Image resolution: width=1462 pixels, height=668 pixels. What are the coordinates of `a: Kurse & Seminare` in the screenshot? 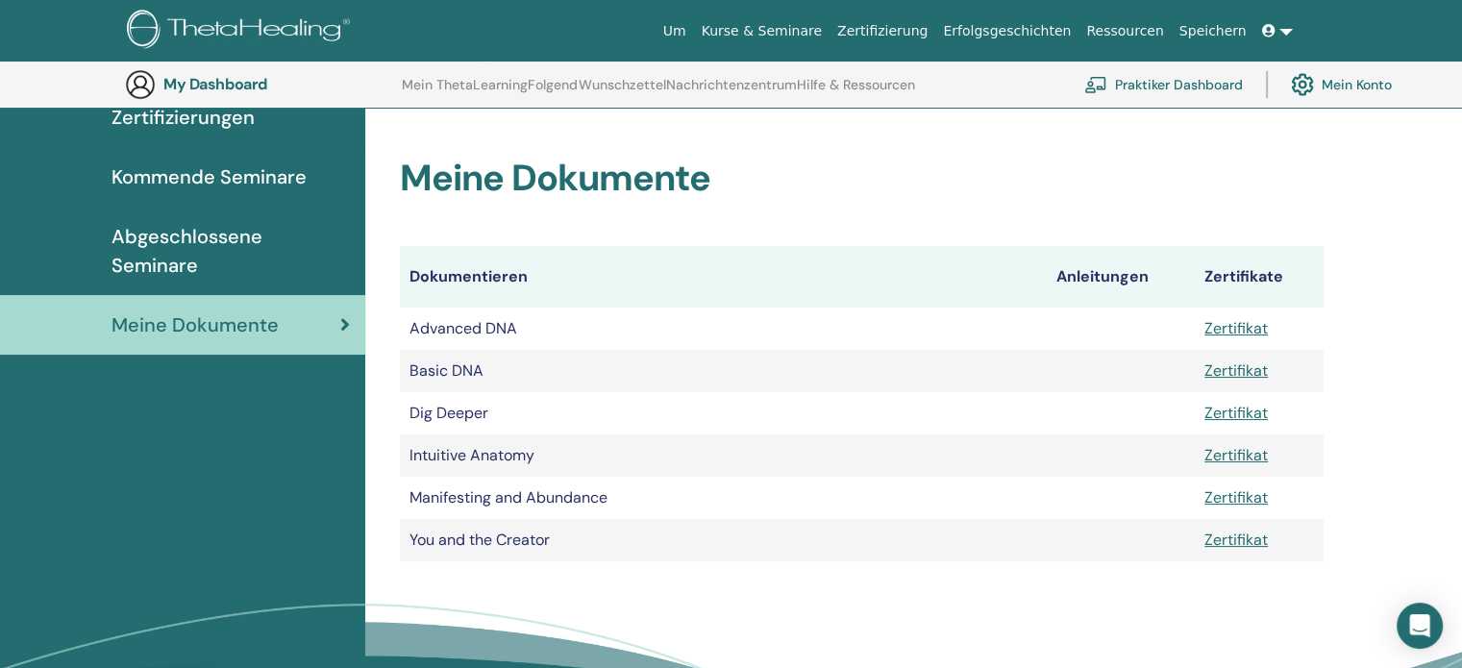 It's located at (761, 31).